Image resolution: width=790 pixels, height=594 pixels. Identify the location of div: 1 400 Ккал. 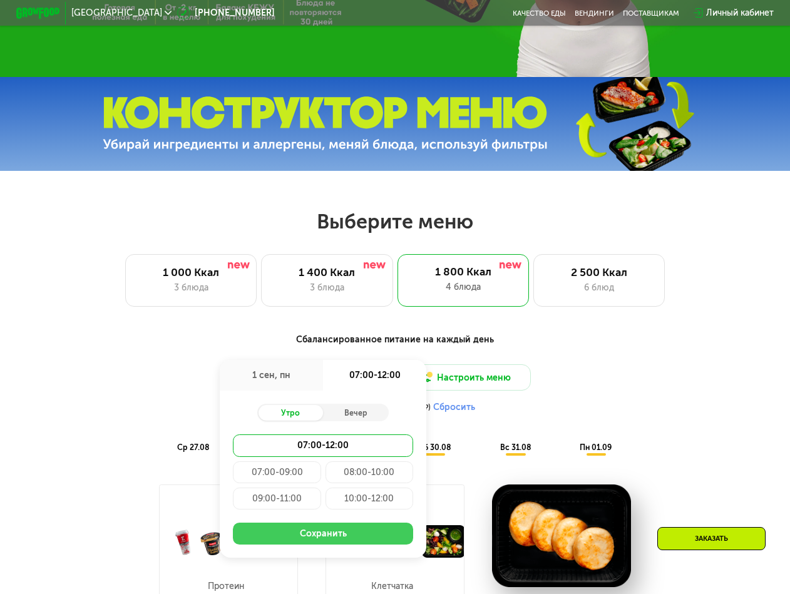
(327, 272).